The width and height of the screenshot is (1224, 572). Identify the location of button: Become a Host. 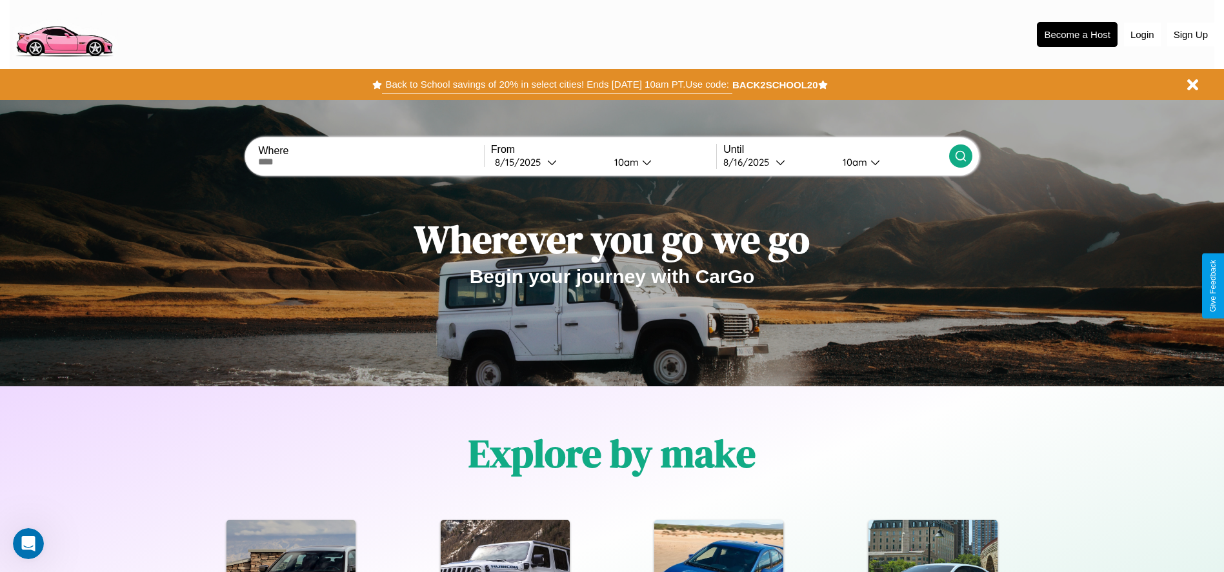
(1076, 34).